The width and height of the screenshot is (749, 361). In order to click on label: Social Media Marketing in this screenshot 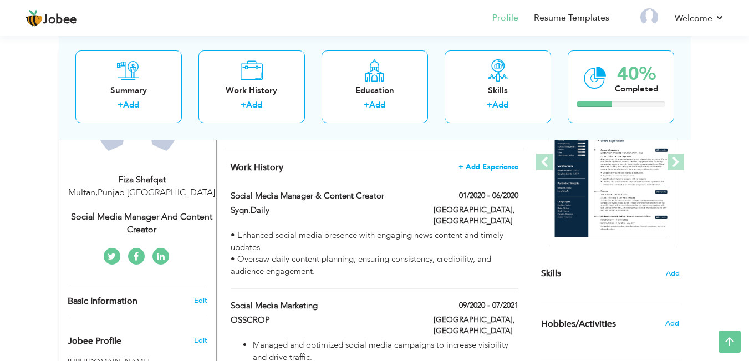, I will do `click(324, 306)`.